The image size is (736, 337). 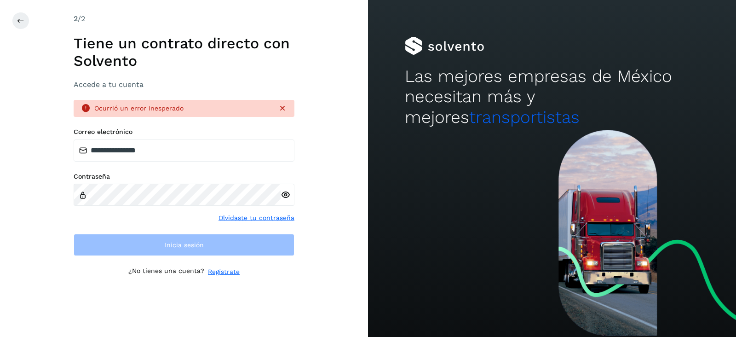 What do you see at coordinates (184, 132) in the screenshot?
I see `label: Correo electrónico` at bounding box center [184, 132].